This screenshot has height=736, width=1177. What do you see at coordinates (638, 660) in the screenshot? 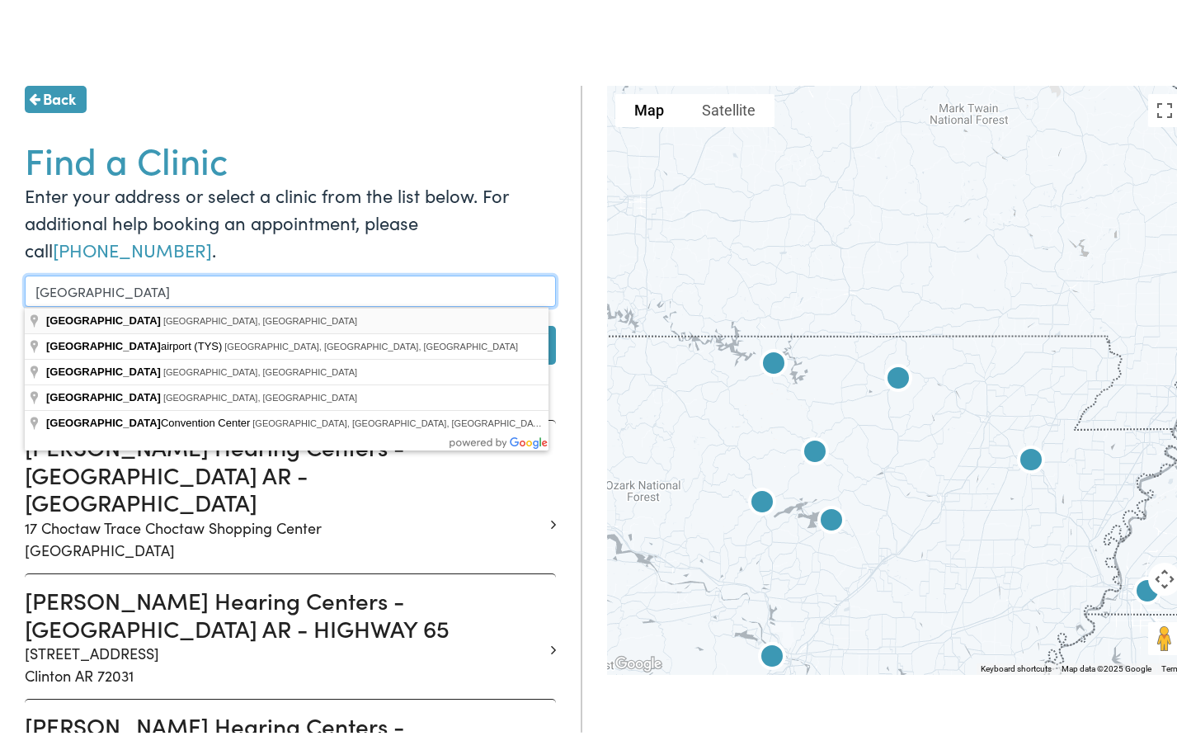
I see `img: Google` at bounding box center [638, 660].